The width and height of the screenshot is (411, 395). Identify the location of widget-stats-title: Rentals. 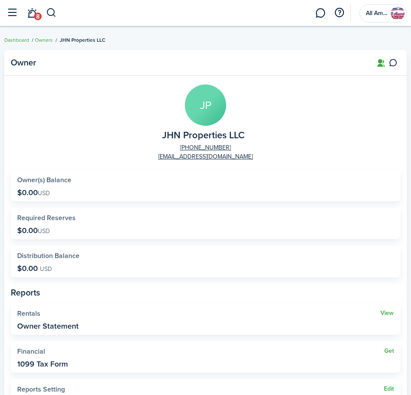
(199, 313).